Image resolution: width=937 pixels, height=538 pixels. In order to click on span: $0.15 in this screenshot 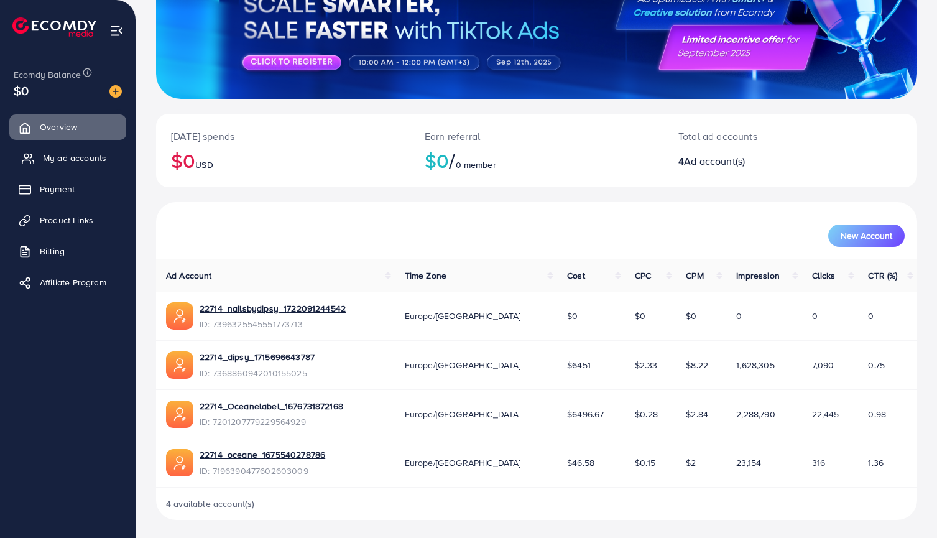, I will do `click(645, 463)`.